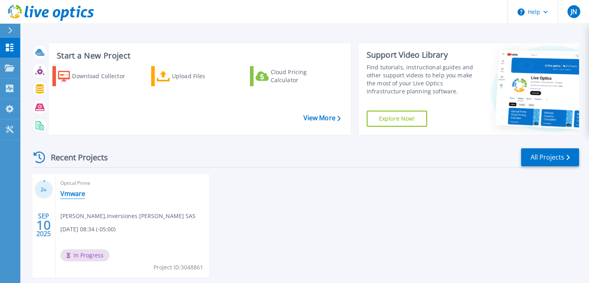 The image size is (589, 283). I want to click on div: Find tutorials, instructional guides and other support videos to help you make the most of your L..., so click(422, 79).